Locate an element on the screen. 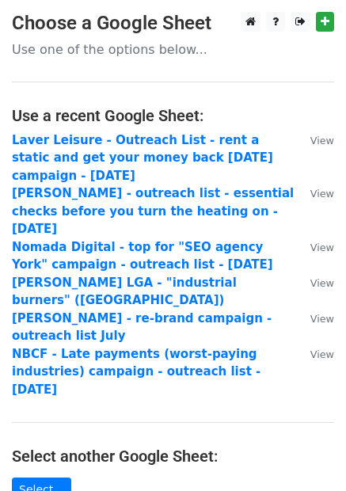 The image size is (346, 491). h3: Choose a Google Sheet is located at coordinates (173, 23).